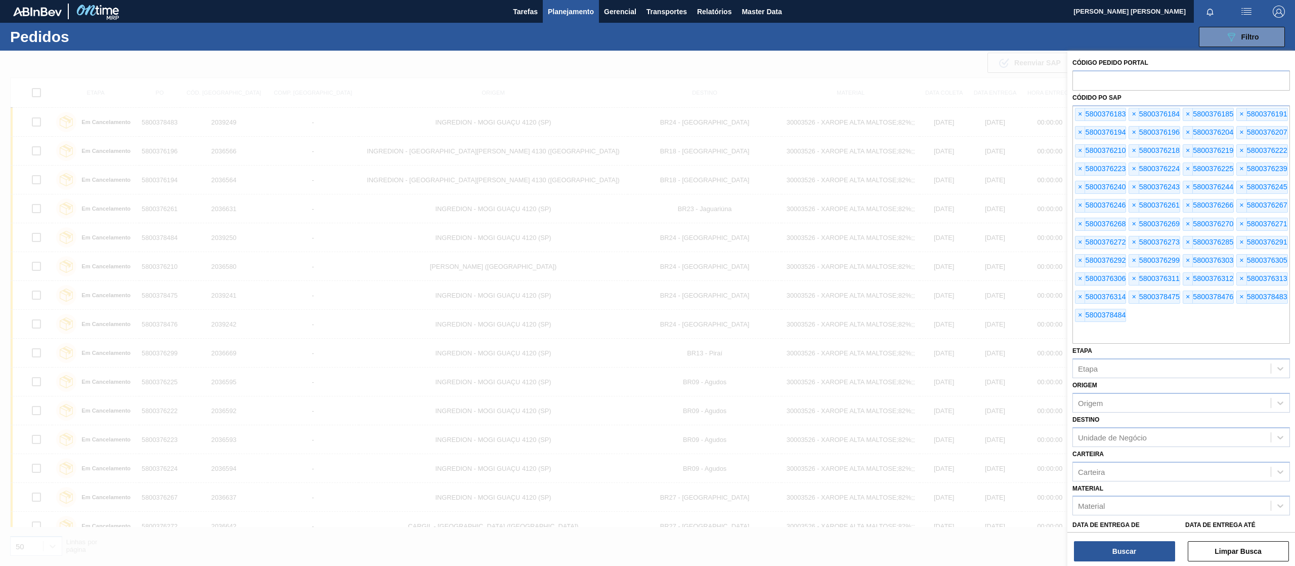 Image resolution: width=1295 pixels, height=566 pixels. I want to click on div: 5800376246, so click(1100, 205).